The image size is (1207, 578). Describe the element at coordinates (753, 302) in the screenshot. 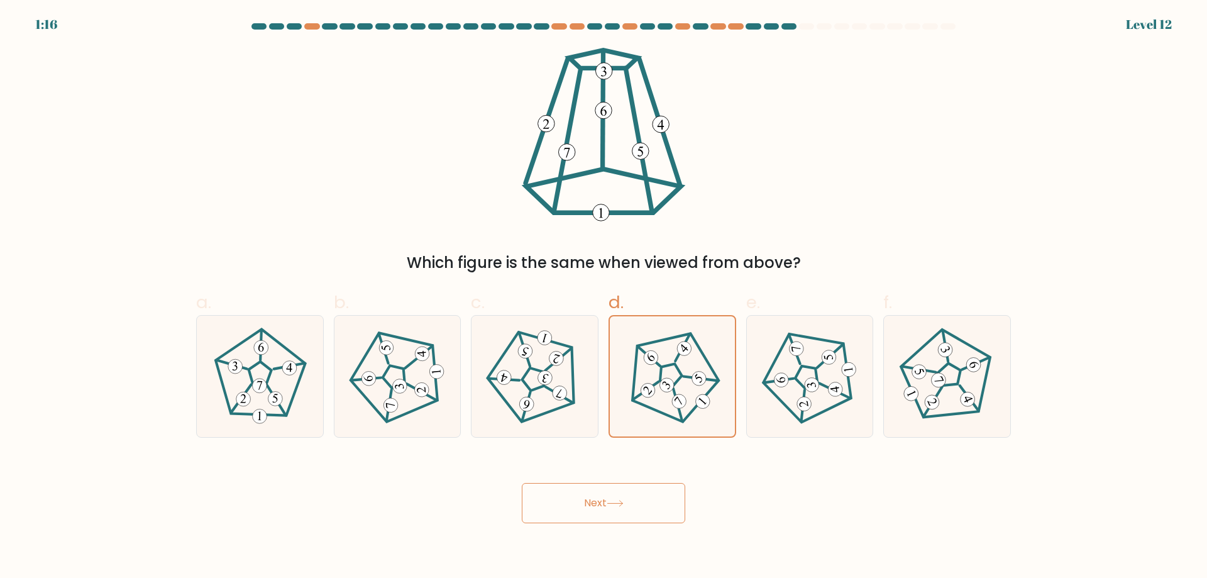

I see `span: e.` at that location.